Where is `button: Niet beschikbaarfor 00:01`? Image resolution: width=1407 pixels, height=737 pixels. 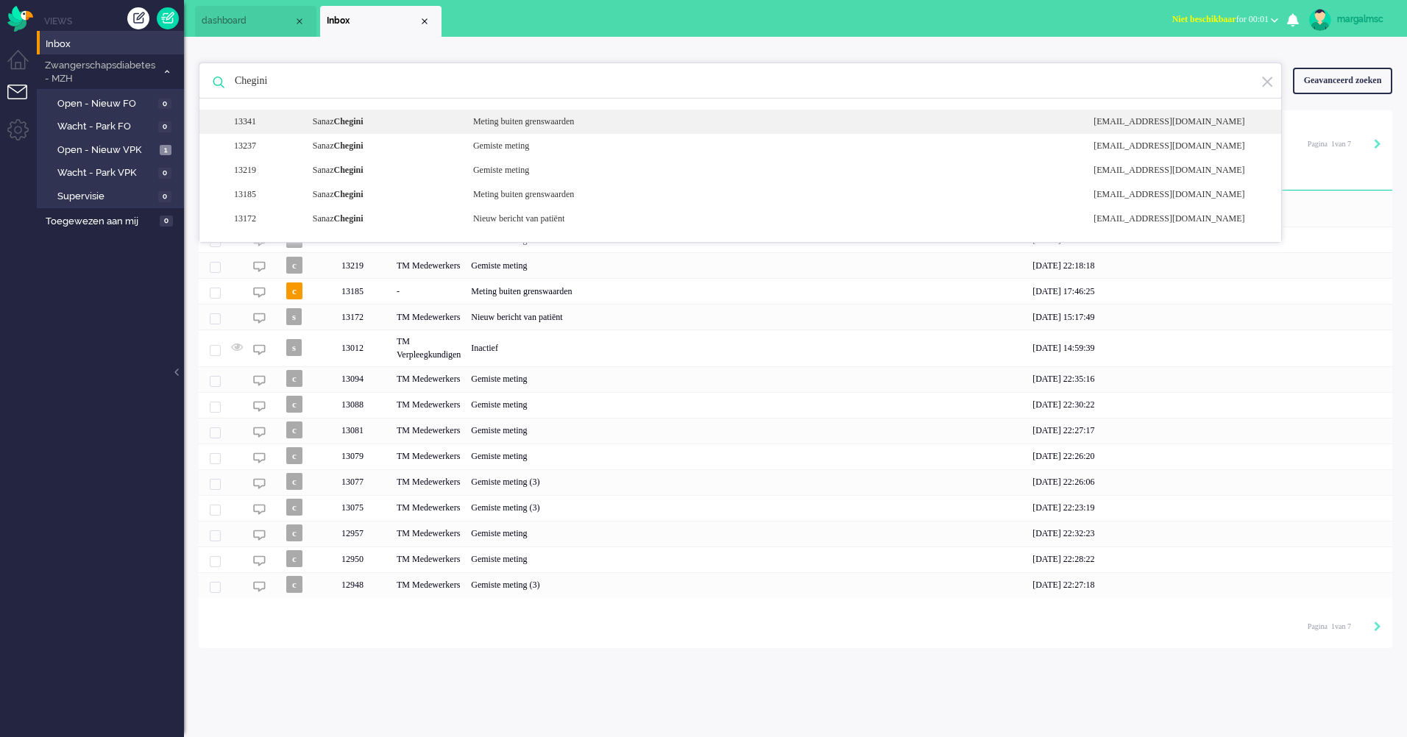 button: Niet beschikbaarfor 00:01 is located at coordinates (1225, 19).